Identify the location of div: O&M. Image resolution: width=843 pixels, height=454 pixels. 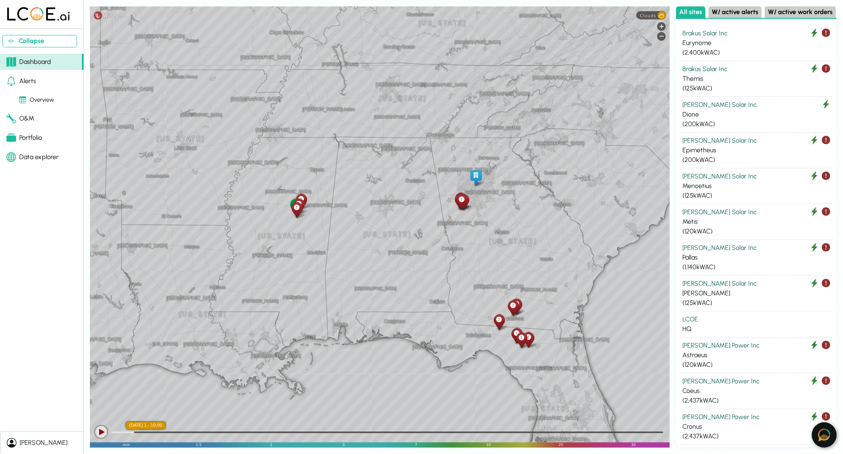
(20, 118).